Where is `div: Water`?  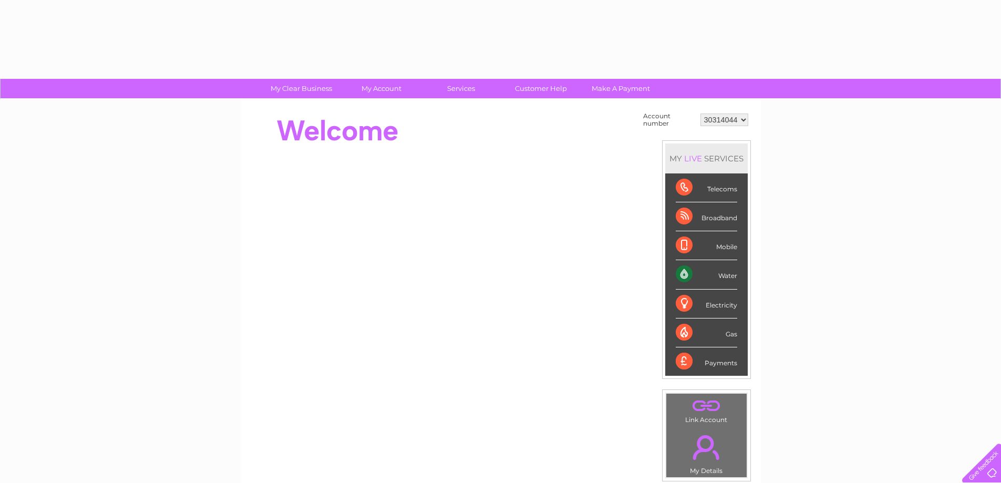
div: Water is located at coordinates (706, 274).